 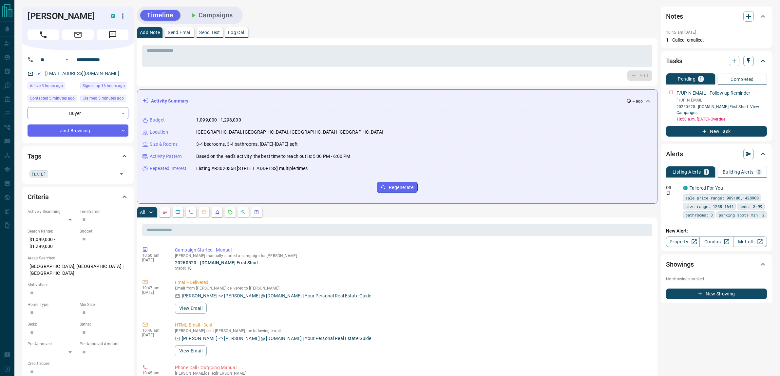 What do you see at coordinates (168, 168) in the screenshot?
I see `p: Repeated Interest` at bounding box center [168, 168].